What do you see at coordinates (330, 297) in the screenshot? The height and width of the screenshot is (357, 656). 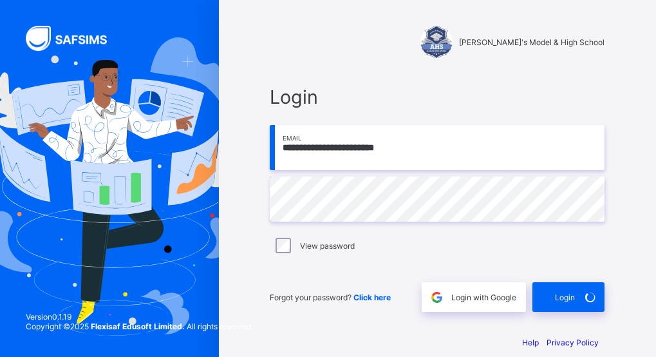 I see `span: Forgot your password?` at bounding box center [330, 297].